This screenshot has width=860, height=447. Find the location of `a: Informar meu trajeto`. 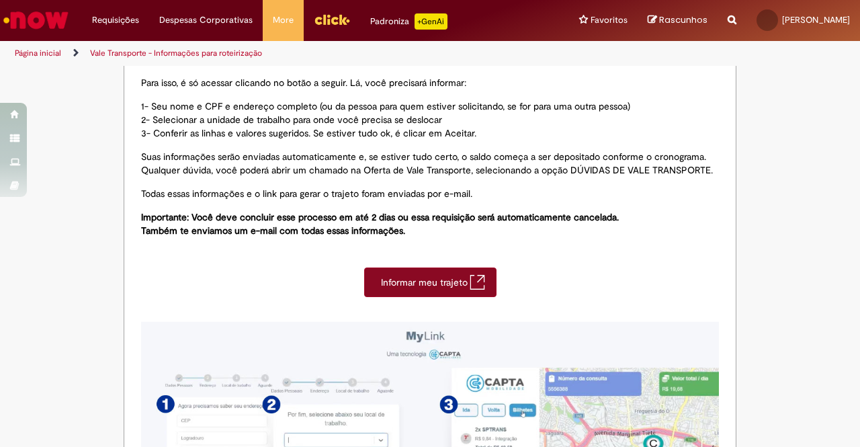

a: Informar meu trajeto is located at coordinates (430, 282).